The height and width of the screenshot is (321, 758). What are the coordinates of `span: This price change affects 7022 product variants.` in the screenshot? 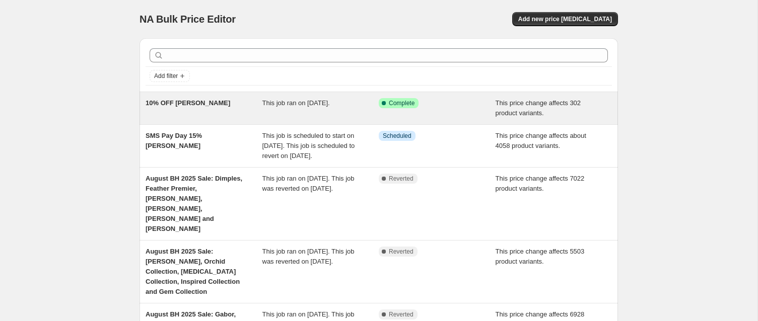 It's located at (540, 183).